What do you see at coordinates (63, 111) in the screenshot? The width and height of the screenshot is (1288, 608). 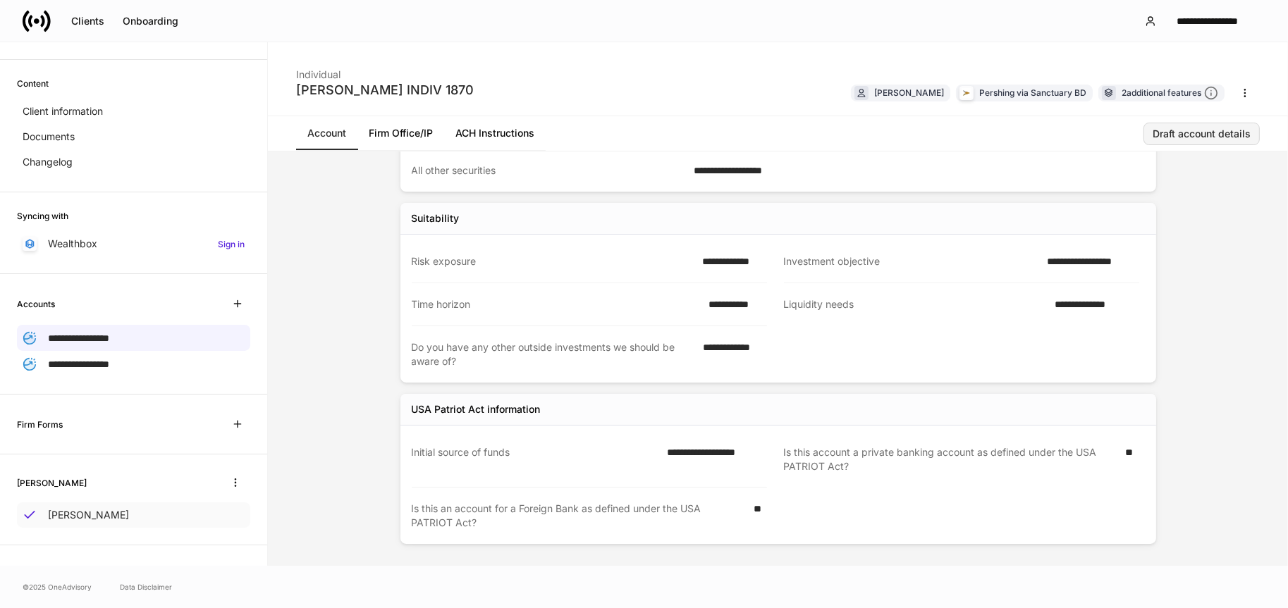 I see `p: Client information` at bounding box center [63, 111].